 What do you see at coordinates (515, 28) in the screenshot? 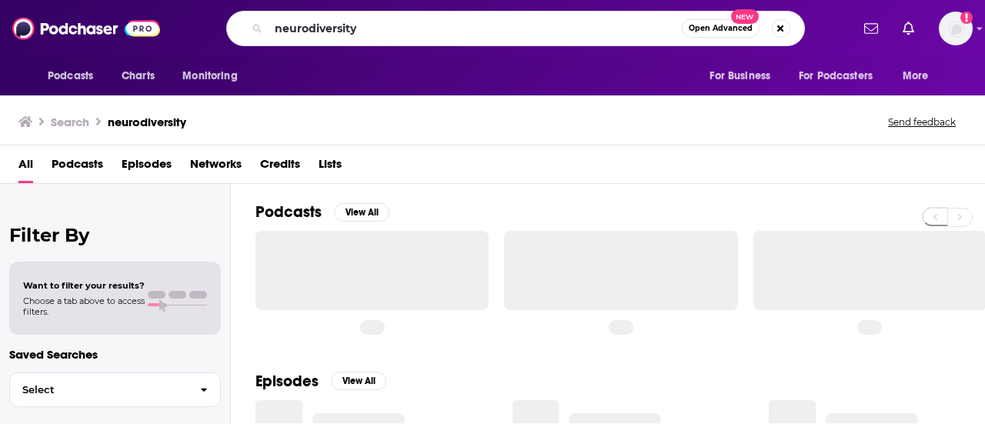
I see `div: Search podcasts, credits, & more...` at bounding box center [515, 28].